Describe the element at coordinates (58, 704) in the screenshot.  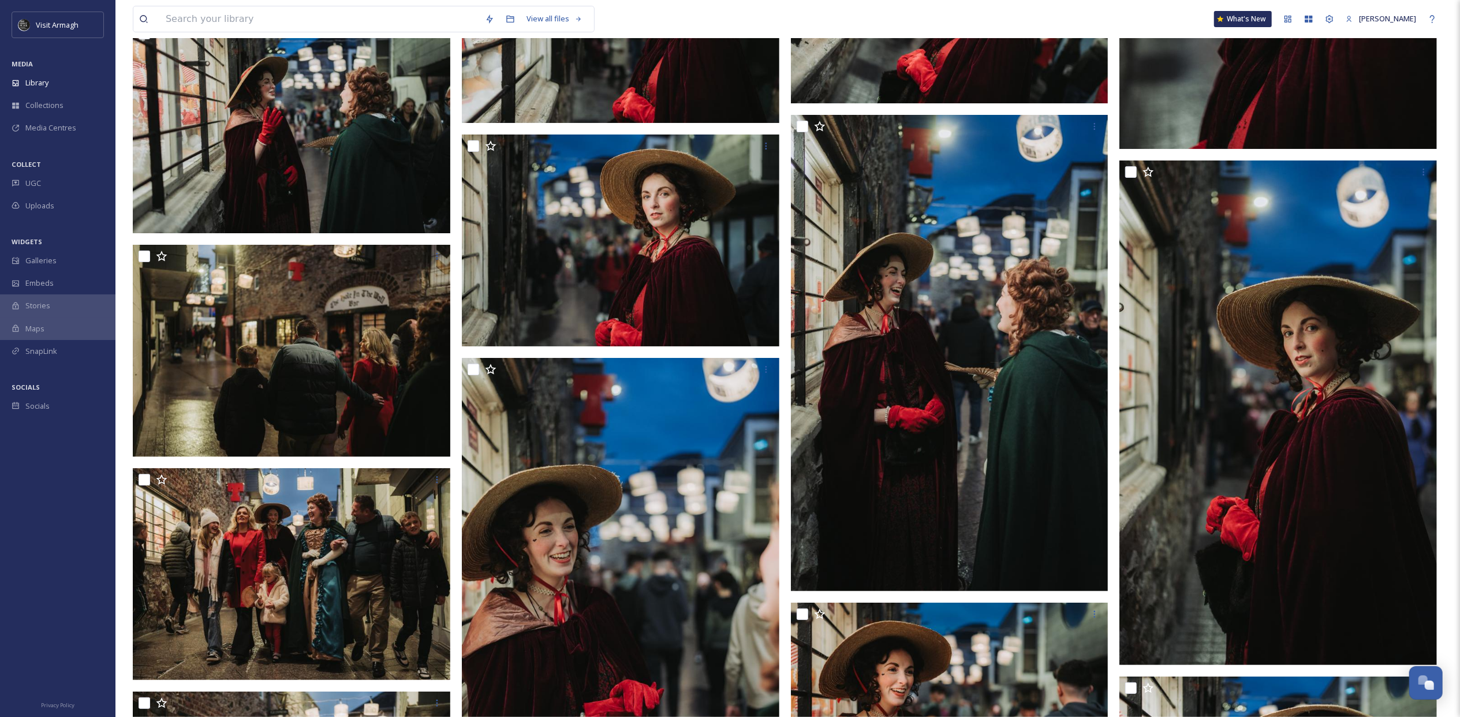
I see `a: Privacy Policy` at that location.